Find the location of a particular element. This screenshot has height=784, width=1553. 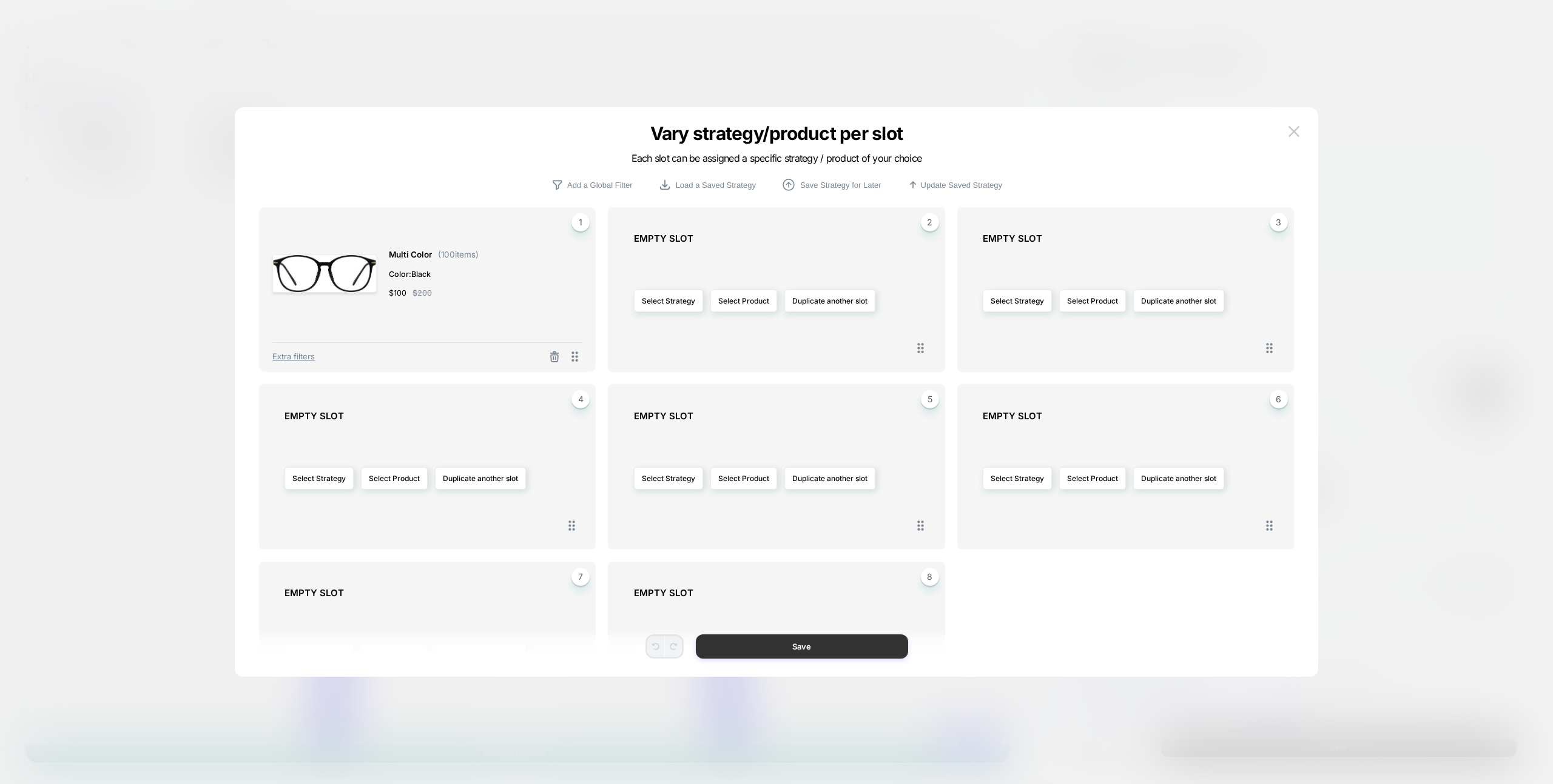

span: Accessories is located at coordinates (133, 90).